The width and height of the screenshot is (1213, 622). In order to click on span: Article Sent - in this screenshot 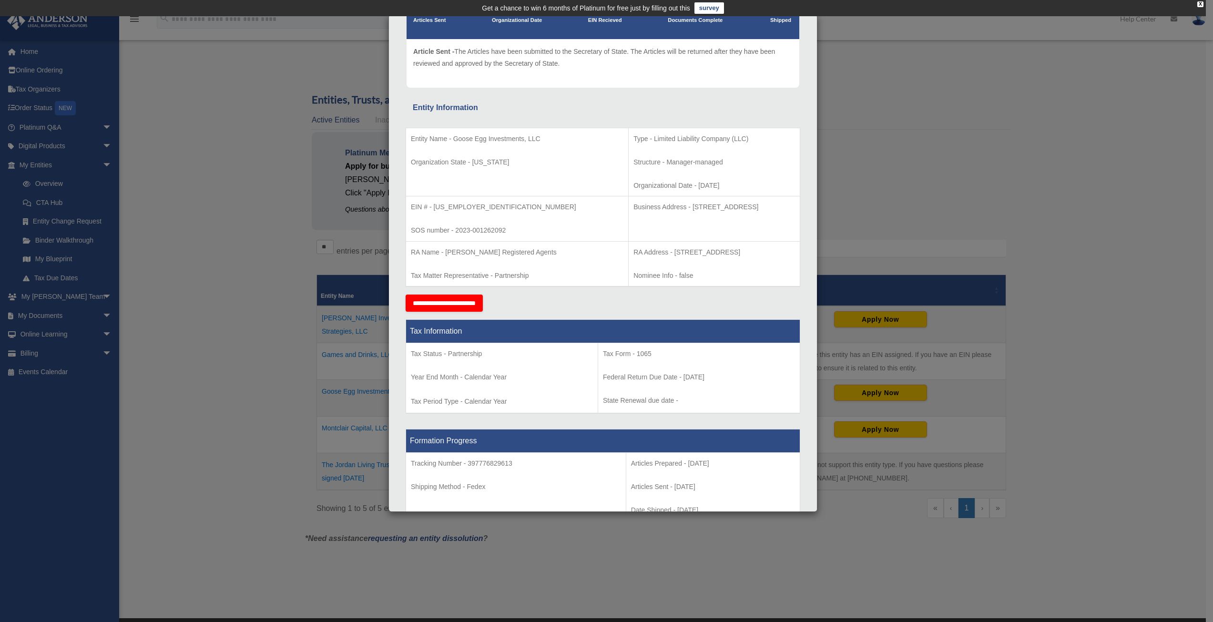, I will do `click(434, 51)`.